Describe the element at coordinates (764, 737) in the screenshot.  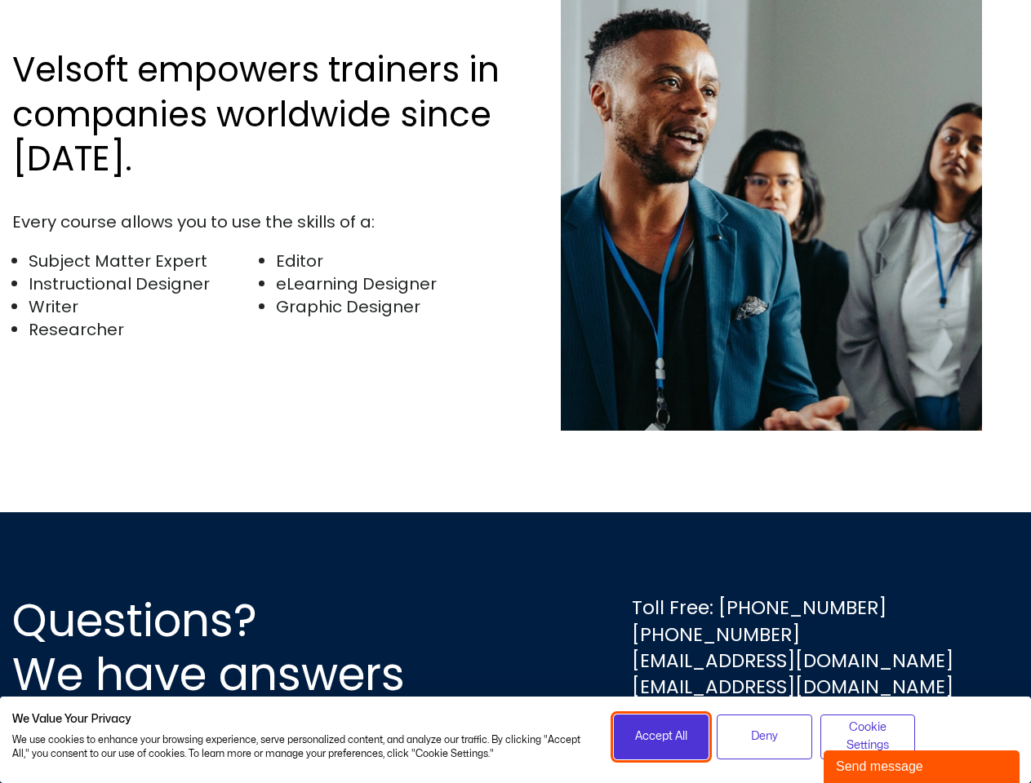
I see `button: Deny all cookies` at that location.